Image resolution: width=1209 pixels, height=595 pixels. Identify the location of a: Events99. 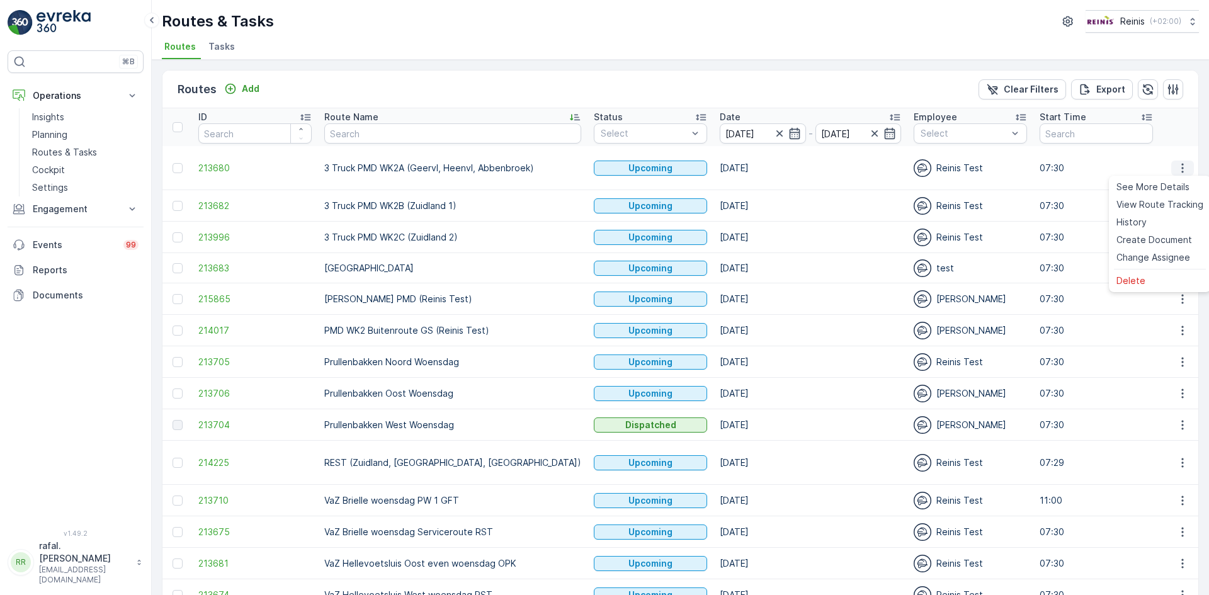
(76, 245).